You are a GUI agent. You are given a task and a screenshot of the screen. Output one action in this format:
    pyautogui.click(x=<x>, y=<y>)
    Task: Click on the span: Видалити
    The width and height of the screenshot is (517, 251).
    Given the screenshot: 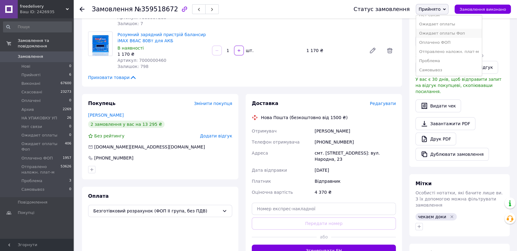 What is the action you would take?
    pyautogui.click(x=390, y=50)
    